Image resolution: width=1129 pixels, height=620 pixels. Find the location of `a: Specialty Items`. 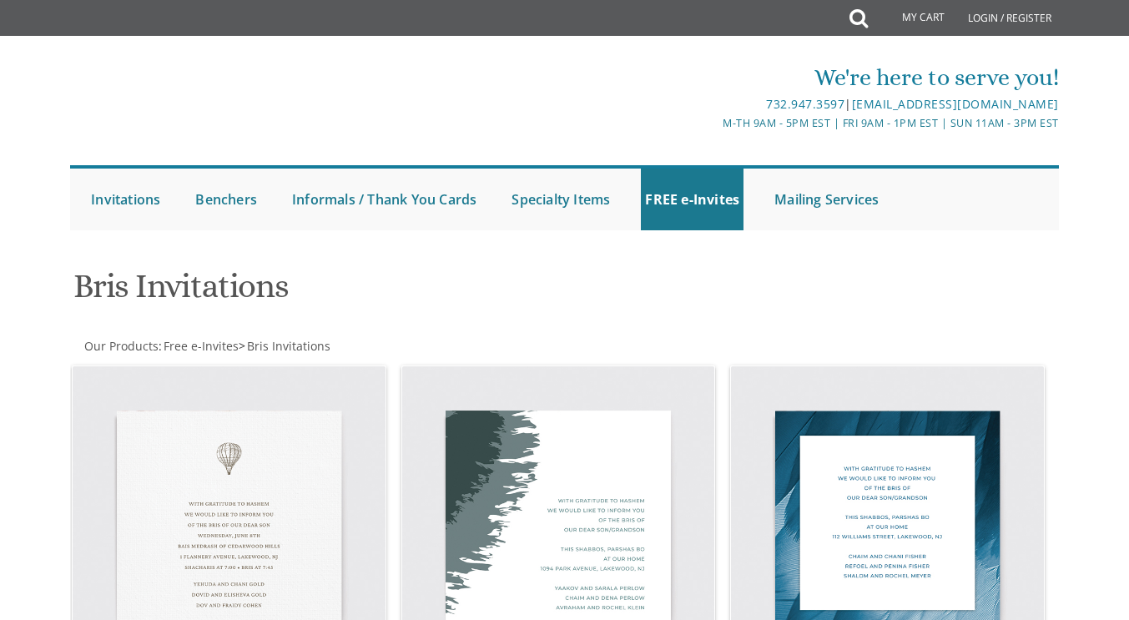

a: Specialty Items is located at coordinates (561, 199).